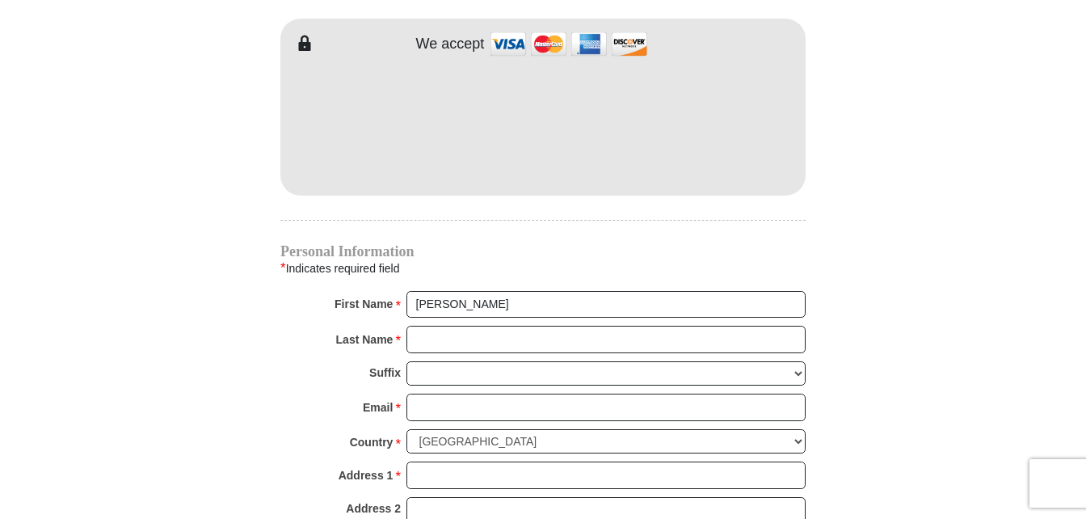 The image size is (1086, 519). What do you see at coordinates (366, 475) in the screenshot?
I see `strong: Address 1` at bounding box center [366, 475].